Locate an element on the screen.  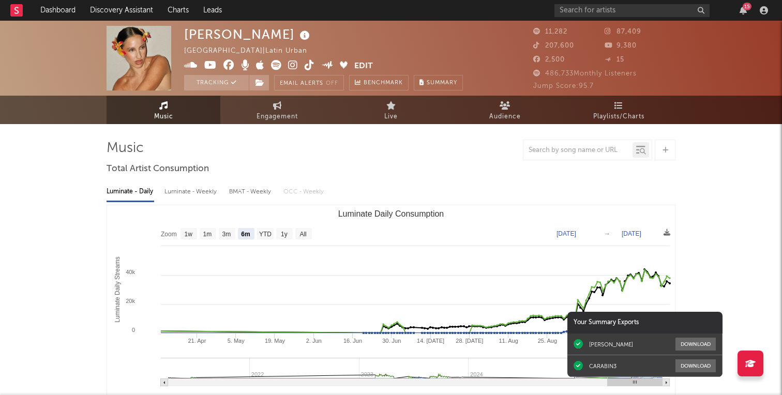
span: 207,600 is located at coordinates (554, 46).